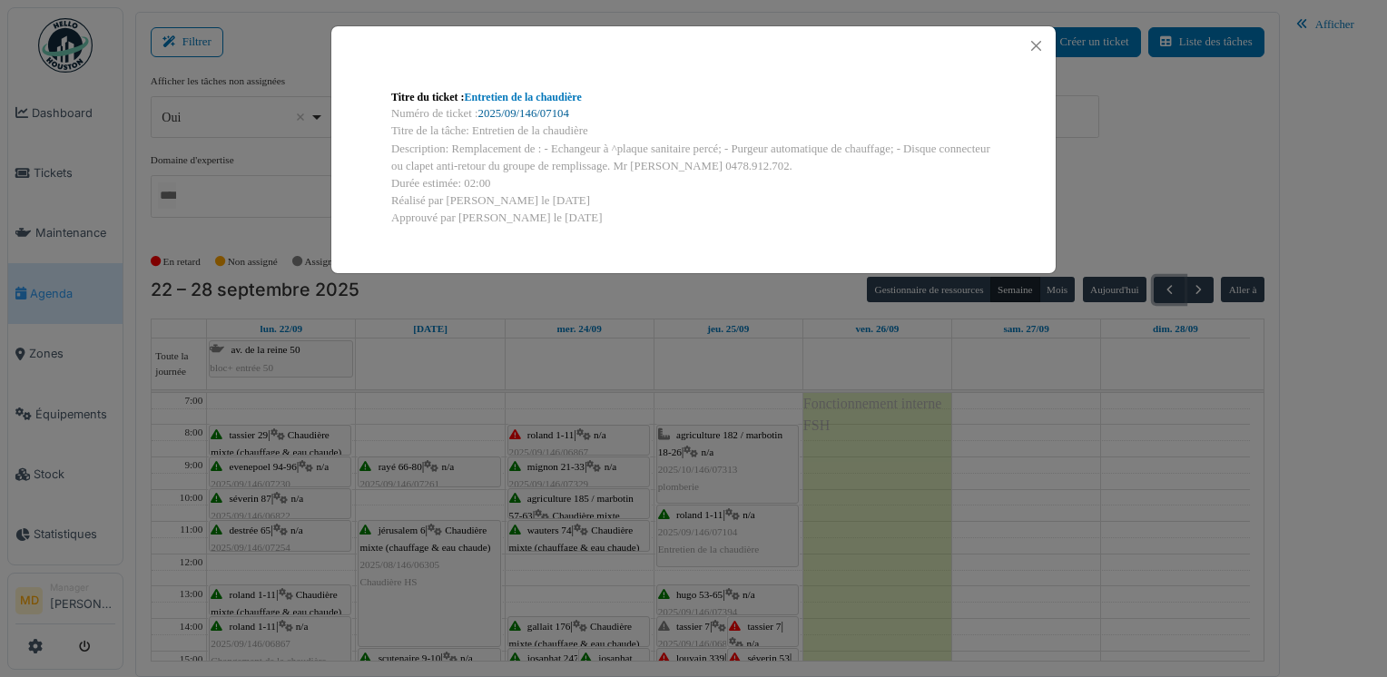 The image size is (1387, 677). Describe the element at coordinates (1036, 45) in the screenshot. I see `button: Close` at that location.